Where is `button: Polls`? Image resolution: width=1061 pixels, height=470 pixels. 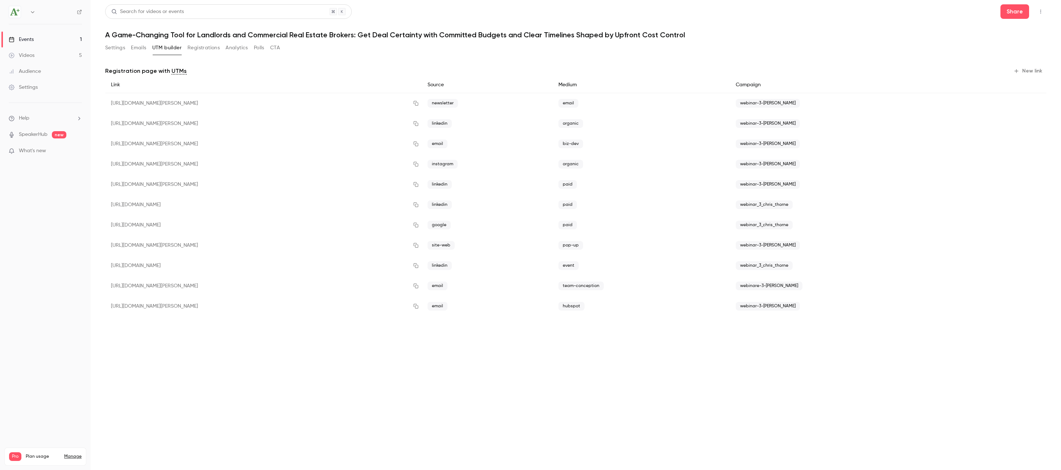 button: Polls is located at coordinates (259, 48).